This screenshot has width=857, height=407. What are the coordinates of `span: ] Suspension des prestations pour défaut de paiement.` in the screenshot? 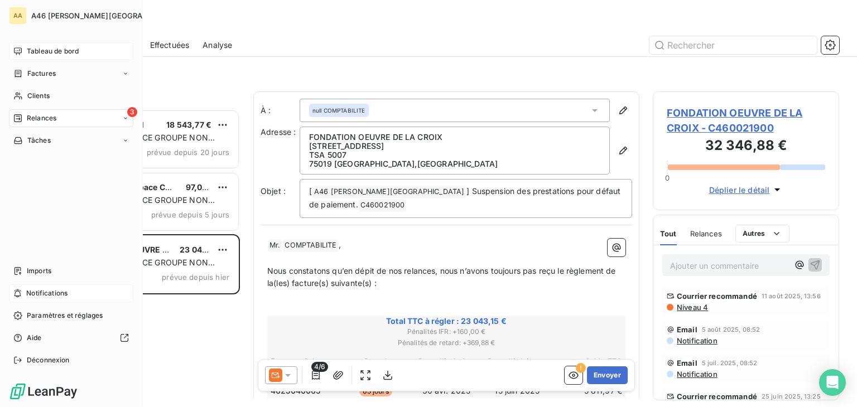 It's located at (466, 197).